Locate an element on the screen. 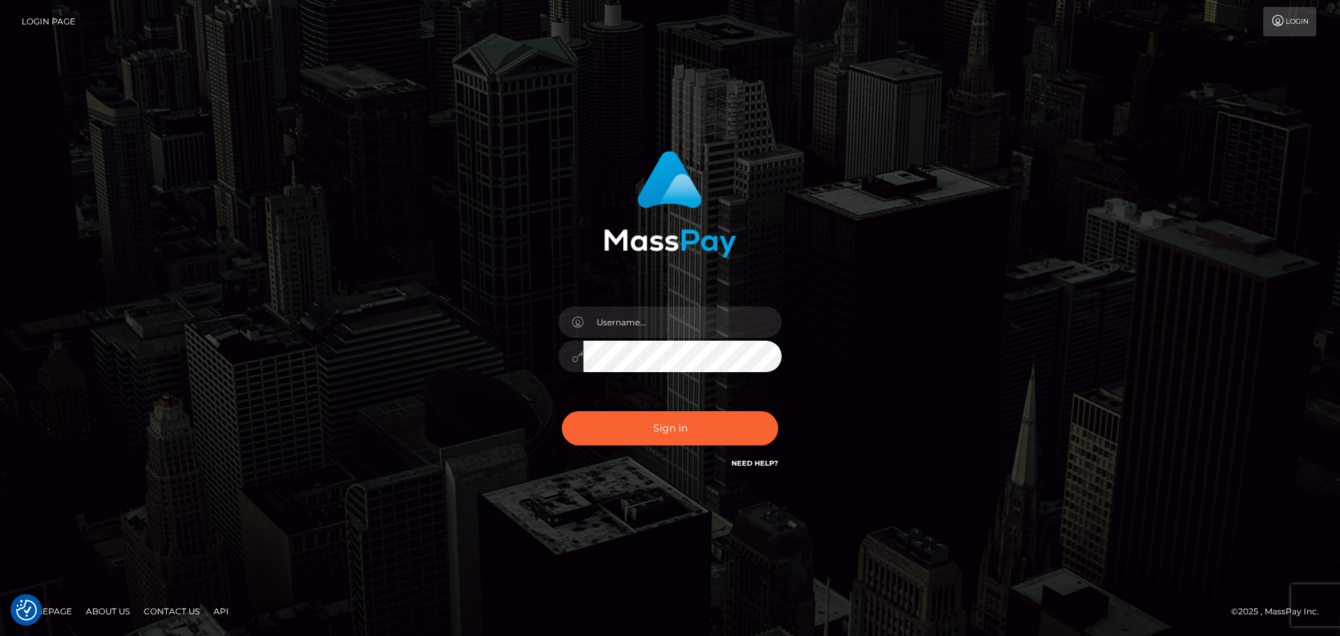  a: Homepage is located at coordinates (46, 611).